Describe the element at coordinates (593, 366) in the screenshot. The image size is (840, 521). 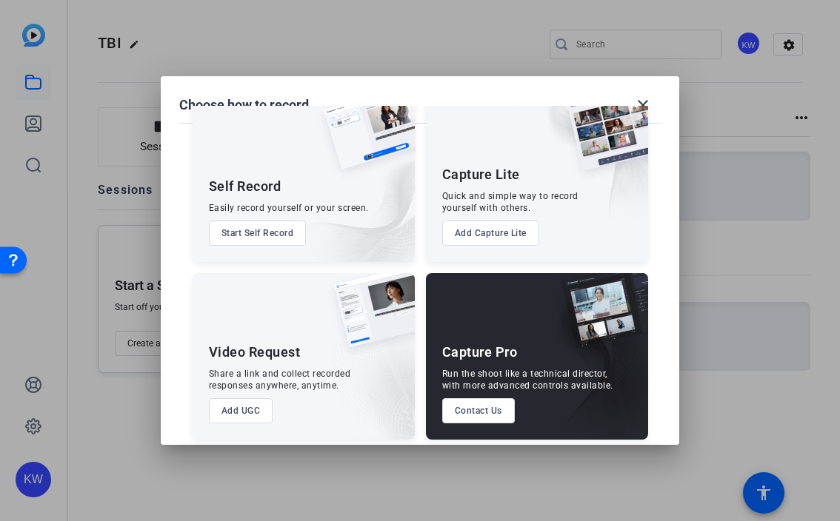
I see `img: embarkstudio-capture-pro.png` at that location.